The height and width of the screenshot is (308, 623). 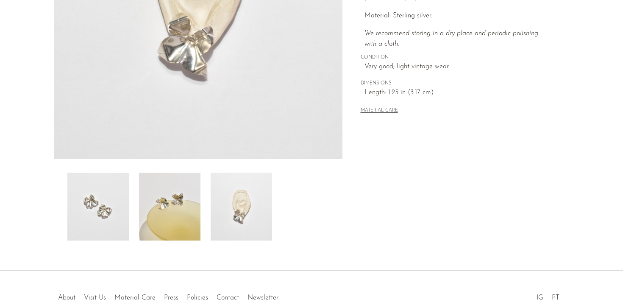 What do you see at coordinates (458, 16) in the screenshot?
I see `p: Material: Sterling silver.` at bounding box center [458, 16].